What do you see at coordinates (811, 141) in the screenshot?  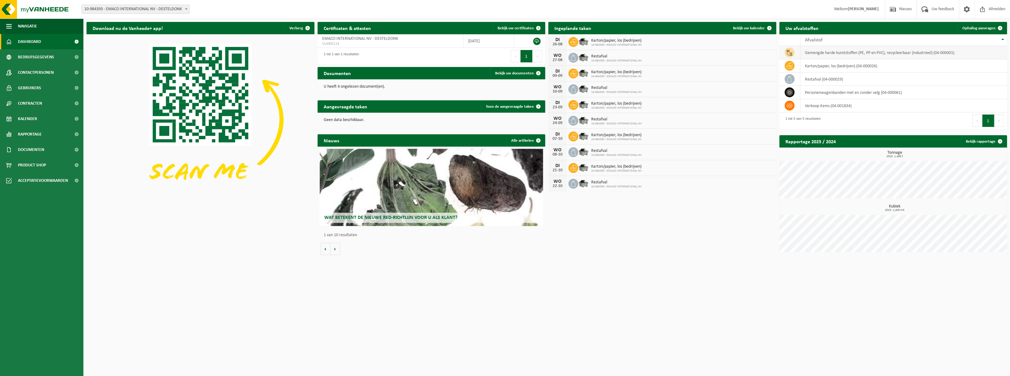 I see `h2: Rapportage 2025 / 2024` at bounding box center [811, 141].